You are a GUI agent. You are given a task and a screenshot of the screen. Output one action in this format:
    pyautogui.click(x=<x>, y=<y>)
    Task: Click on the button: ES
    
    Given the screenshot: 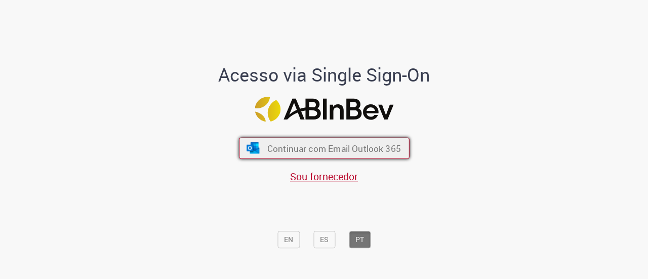 What is the action you would take?
    pyautogui.click(x=324, y=239)
    